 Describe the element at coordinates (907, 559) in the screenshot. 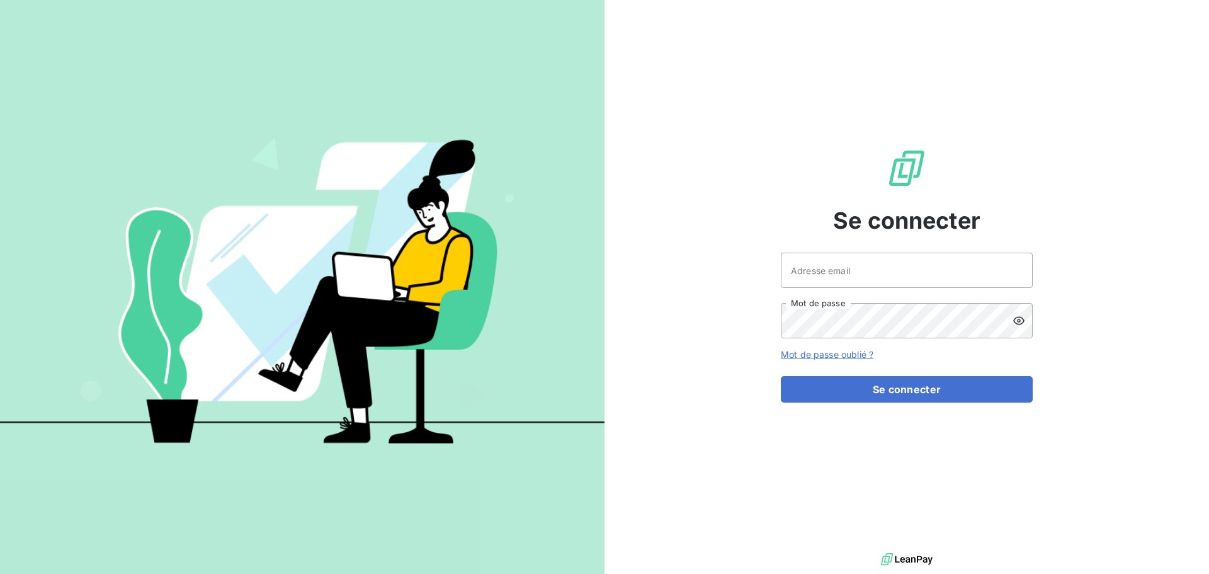

I see `img: logo` at that location.